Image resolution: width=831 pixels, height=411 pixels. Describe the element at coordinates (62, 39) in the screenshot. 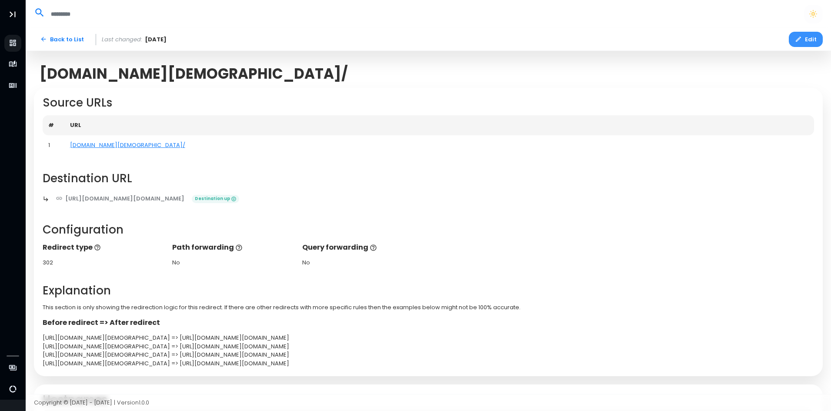

I see `a: Back to List` at that location.